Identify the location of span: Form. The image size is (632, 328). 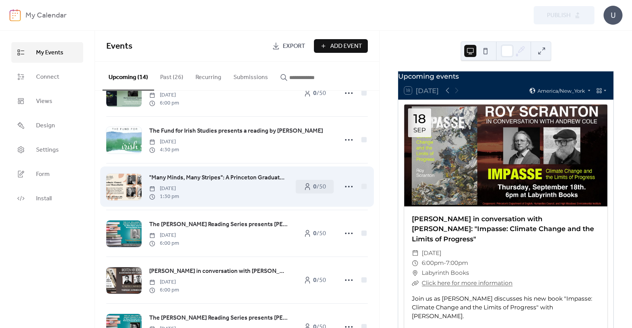
(43, 174).